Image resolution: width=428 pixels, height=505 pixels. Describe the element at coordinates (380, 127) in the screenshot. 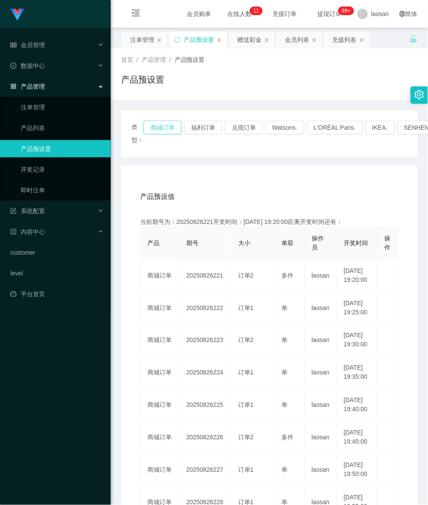

I see `button: IKEA.` at that location.